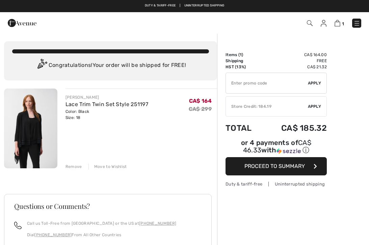 This screenshot has width=369, height=245. What do you see at coordinates (244, 128) in the screenshot?
I see `td: Total` at bounding box center [244, 128].